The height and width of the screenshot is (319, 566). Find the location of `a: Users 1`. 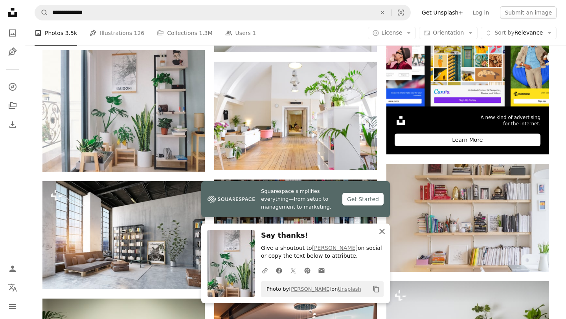

a: Users 1 is located at coordinates (241, 33).